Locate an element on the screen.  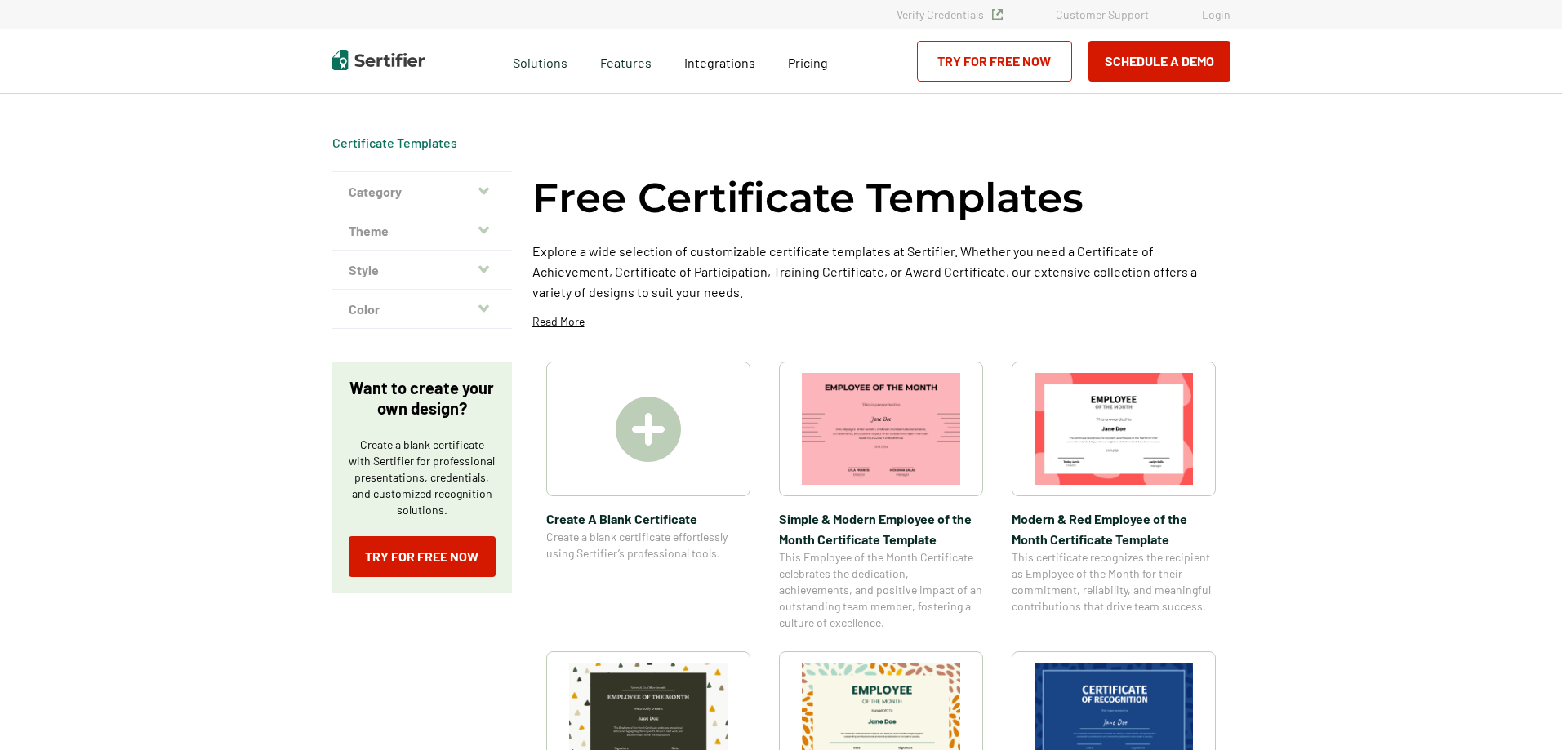
a: Simple & Modern Employee of the Month Certificate TemplateSimple & Modern Employee of the Month C... is located at coordinates (881, 496).